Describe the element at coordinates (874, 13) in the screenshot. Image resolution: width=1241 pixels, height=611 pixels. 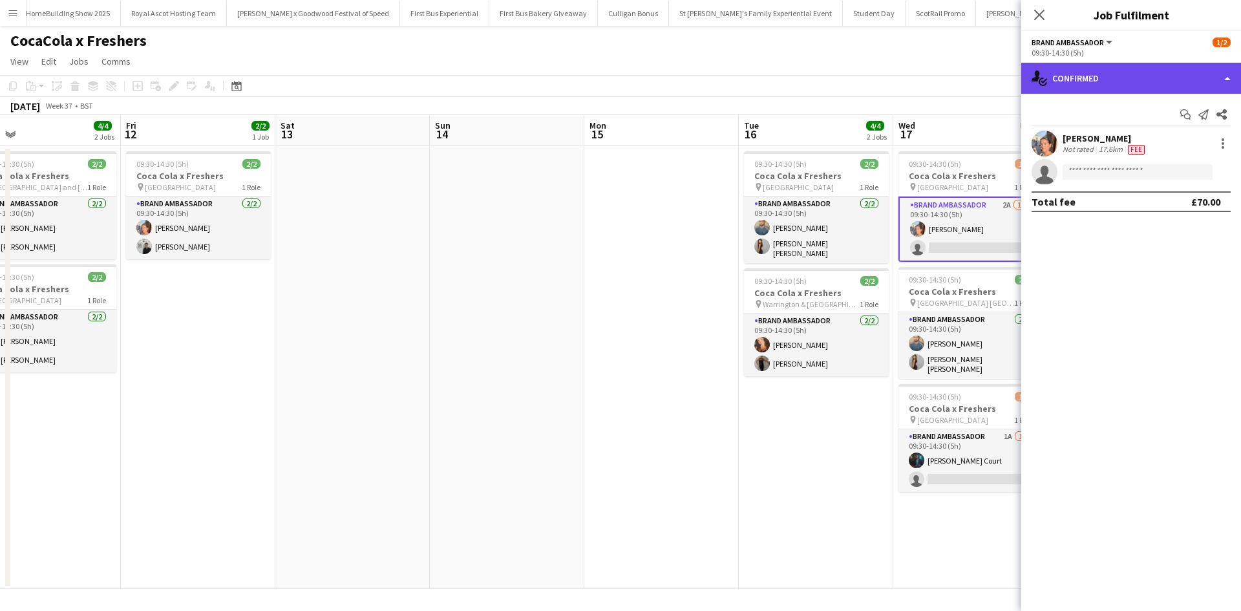
I see `button: Student Day` at that location.